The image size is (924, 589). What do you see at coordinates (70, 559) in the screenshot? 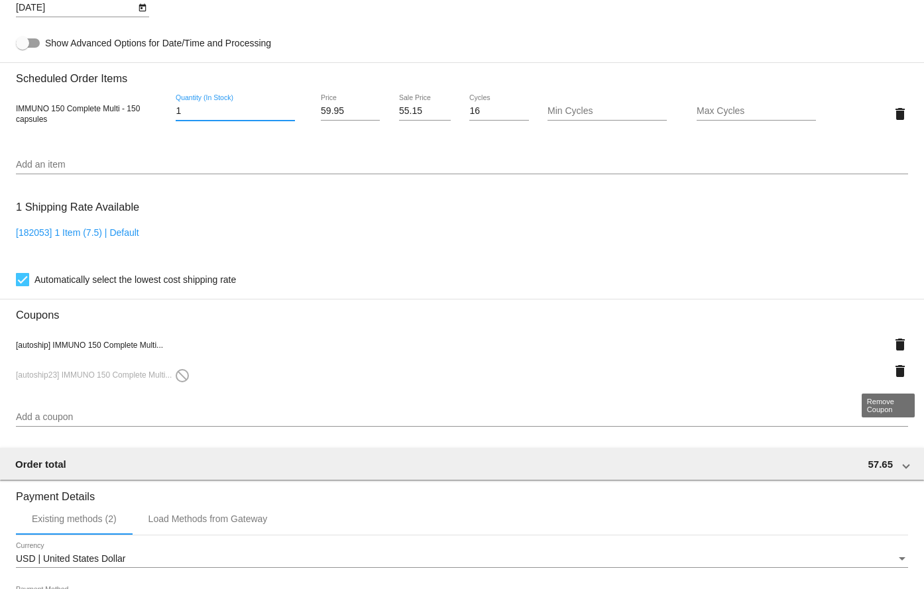
I see `span: USD | United States Dollar` at bounding box center [70, 559].